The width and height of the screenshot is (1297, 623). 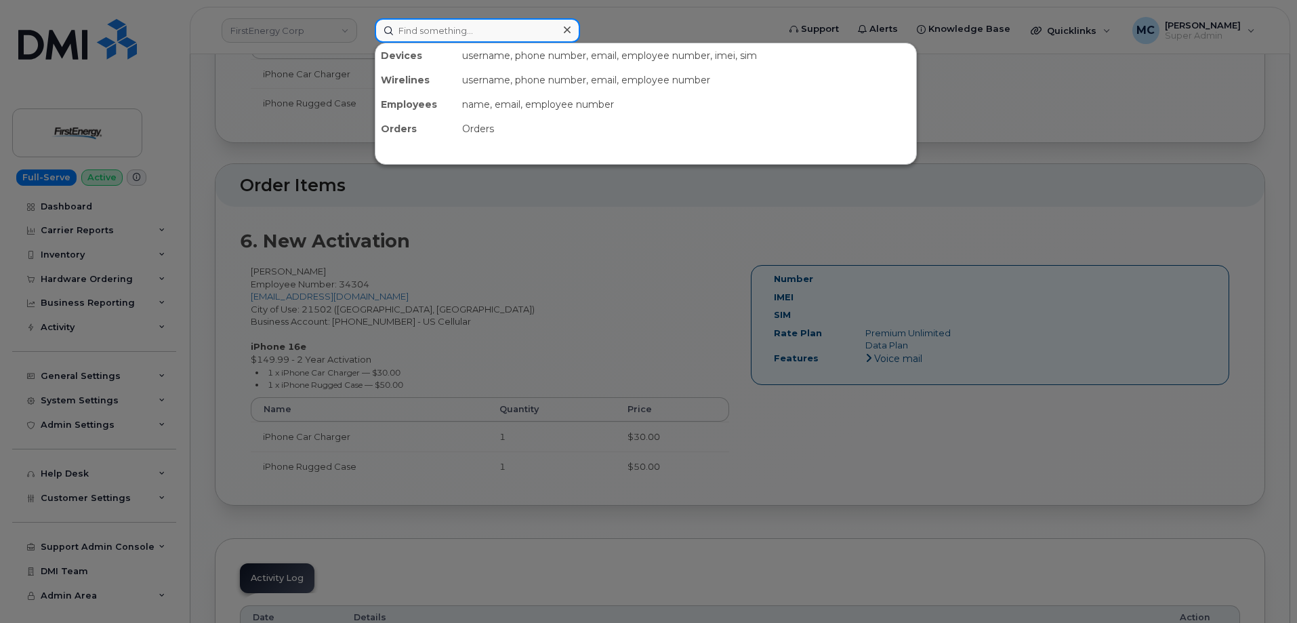 I want to click on div: Devices, so click(x=416, y=56).